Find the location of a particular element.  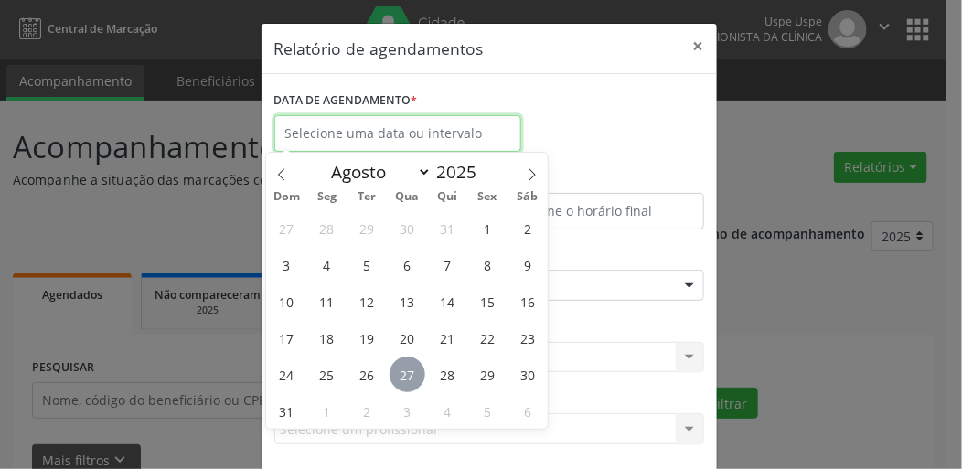

span: Agosto 2, 2025 is located at coordinates (528, 228).